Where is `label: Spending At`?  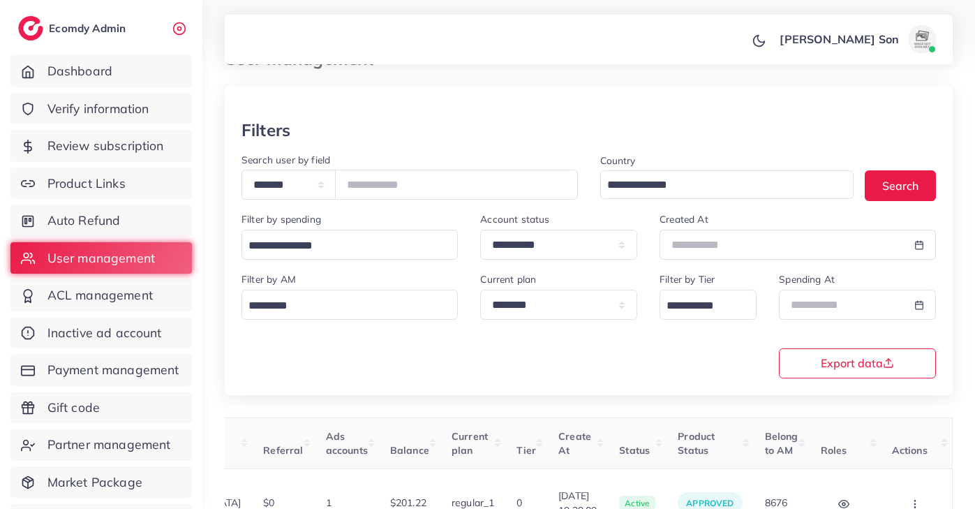
label: Spending At is located at coordinates (807, 279).